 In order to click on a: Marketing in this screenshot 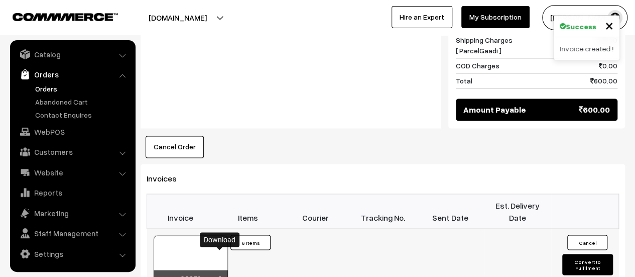, I will do `click(72, 213)`.